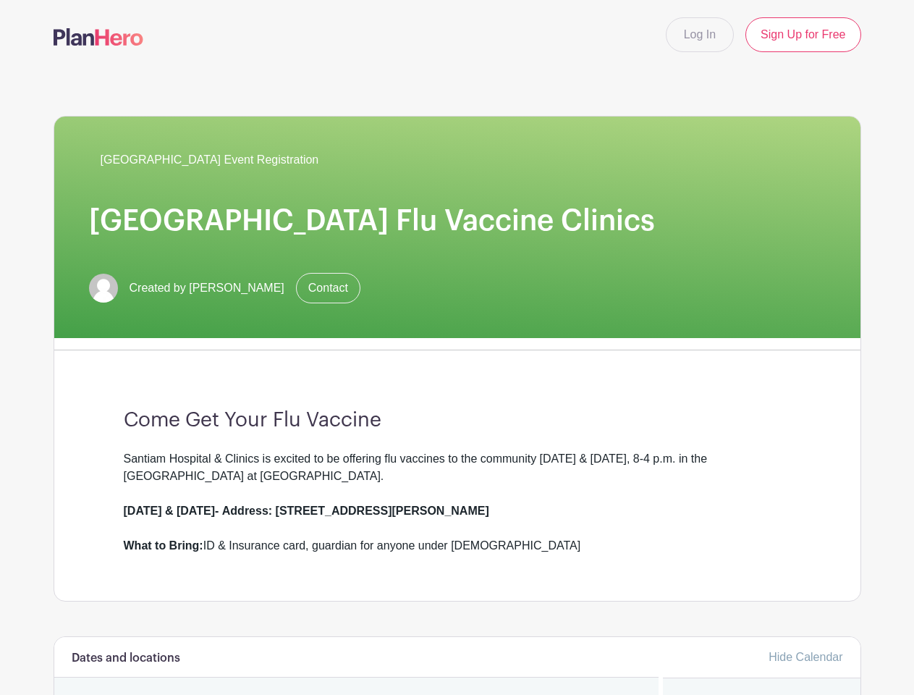 The height and width of the screenshot is (695, 914). What do you see at coordinates (803, 35) in the screenshot?
I see `a: Sign Up for Free` at bounding box center [803, 35].